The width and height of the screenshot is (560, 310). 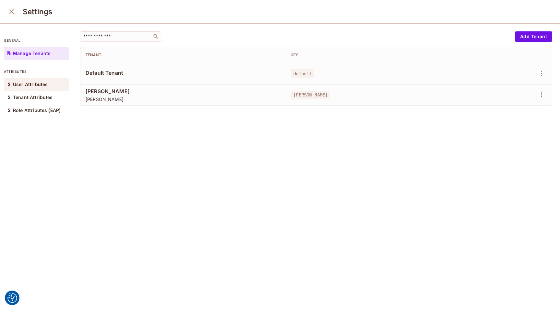 What do you see at coordinates (12, 298) in the screenshot?
I see `img: Revisit consent button` at bounding box center [12, 298].